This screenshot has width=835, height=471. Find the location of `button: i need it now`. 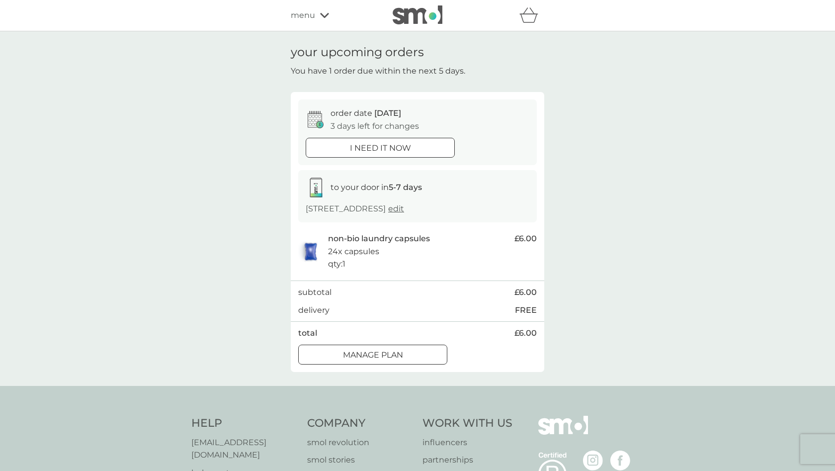

button: i need it now is located at coordinates (380, 148).